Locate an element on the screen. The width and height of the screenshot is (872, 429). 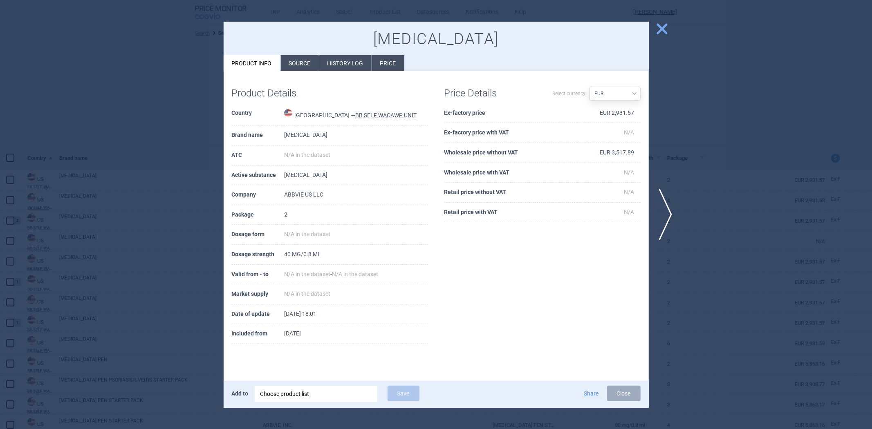
h1: Price Details is located at coordinates (493, 93).